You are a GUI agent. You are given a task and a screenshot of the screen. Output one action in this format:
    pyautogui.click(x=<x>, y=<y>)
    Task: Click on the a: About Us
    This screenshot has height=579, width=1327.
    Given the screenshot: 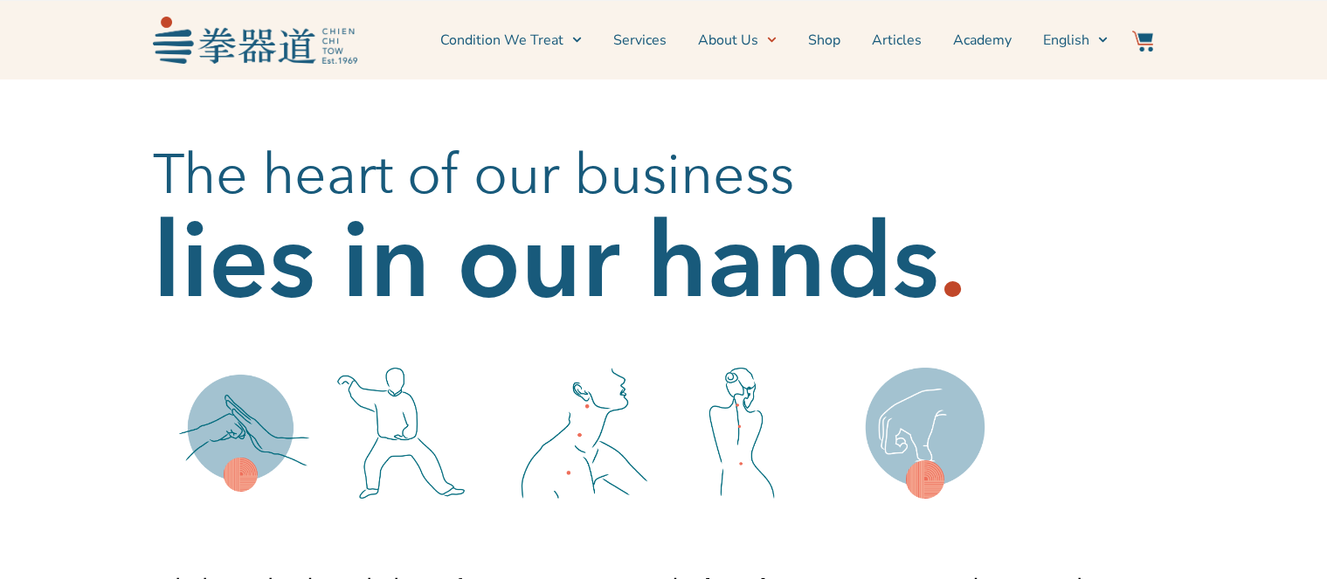 What is the action you would take?
    pyautogui.click(x=737, y=40)
    